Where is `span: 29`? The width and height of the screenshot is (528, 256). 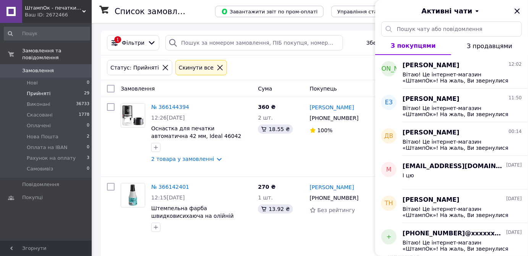 span: 29 is located at coordinates (87, 94).